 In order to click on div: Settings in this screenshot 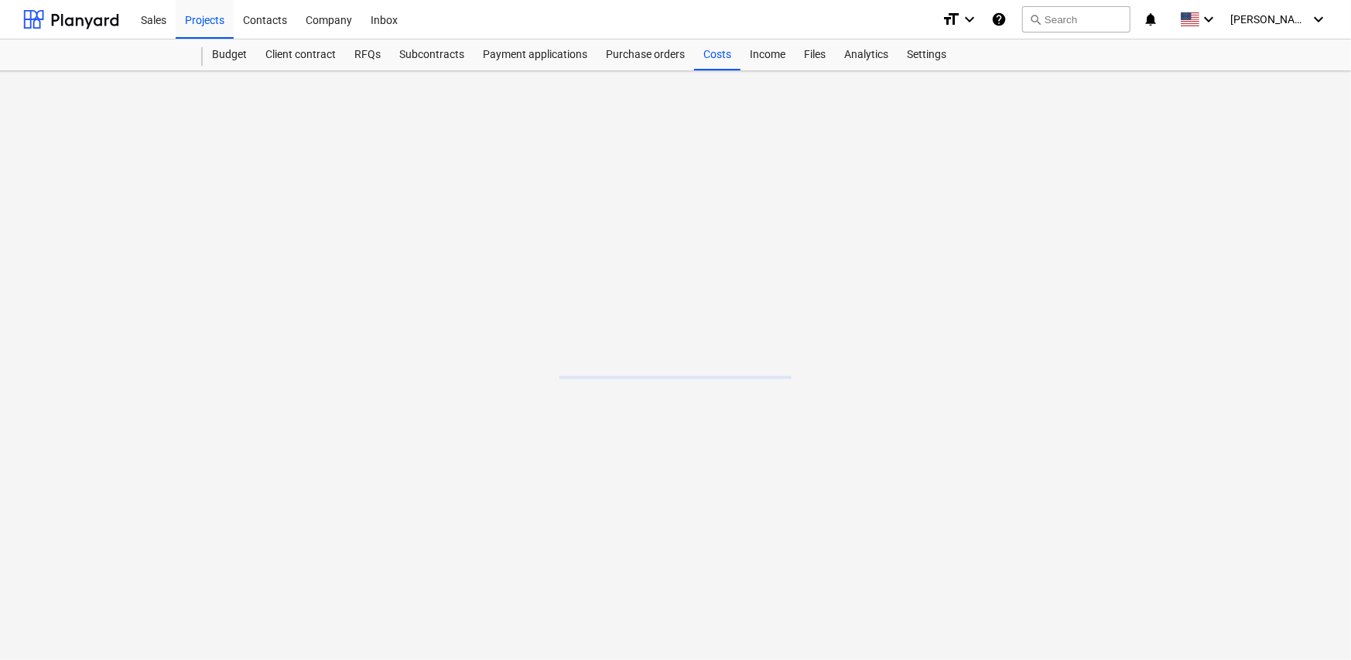, I will do `click(926, 55)`.